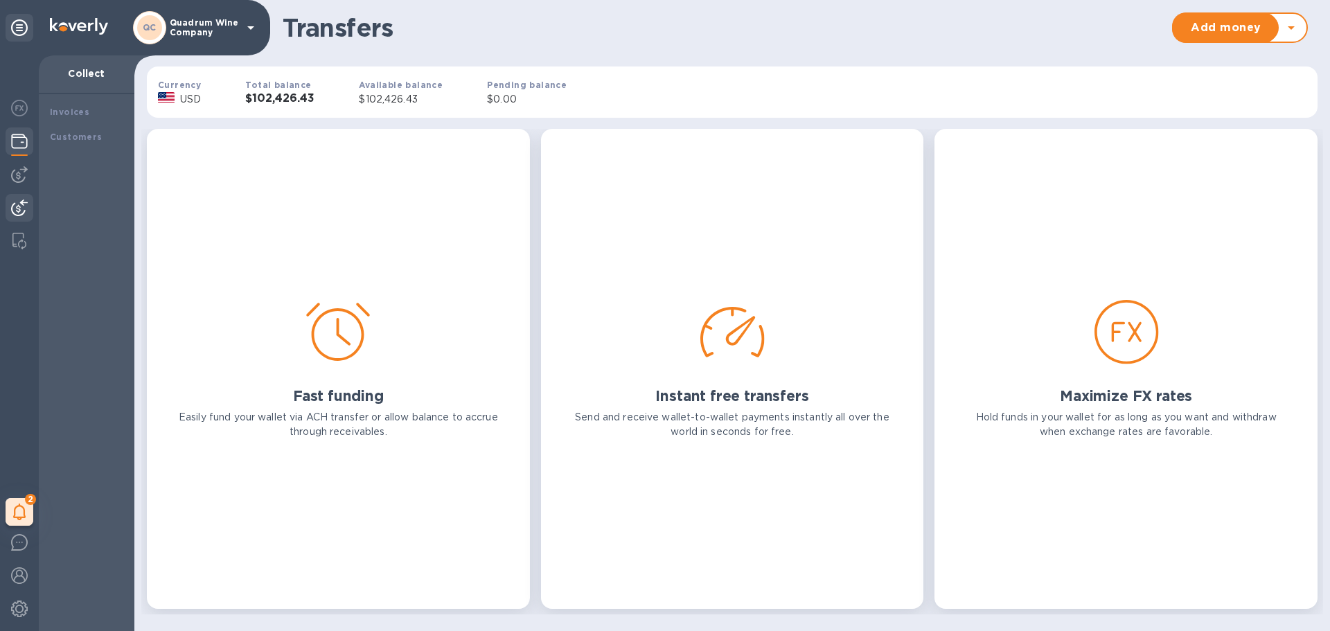  Describe the element at coordinates (79, 26) in the screenshot. I see `img: Logo` at that location.